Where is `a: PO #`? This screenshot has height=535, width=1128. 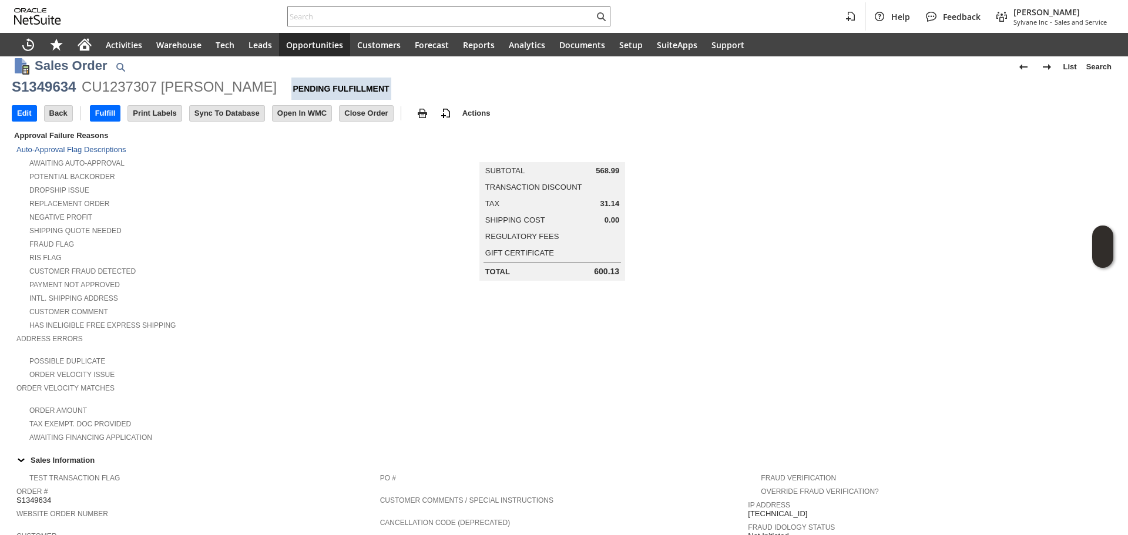 a: PO # is located at coordinates (388, 478).